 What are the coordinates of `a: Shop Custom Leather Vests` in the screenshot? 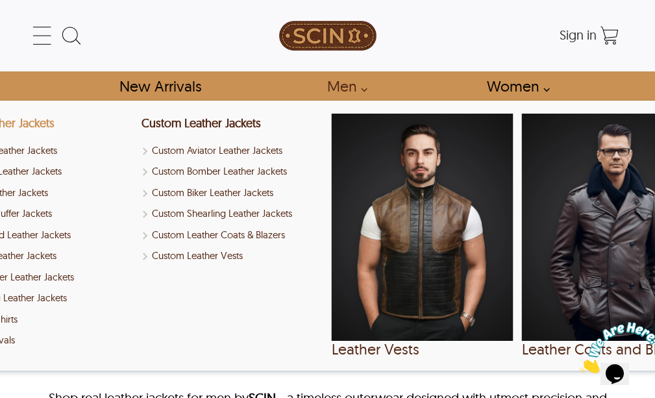 It's located at (232, 256).